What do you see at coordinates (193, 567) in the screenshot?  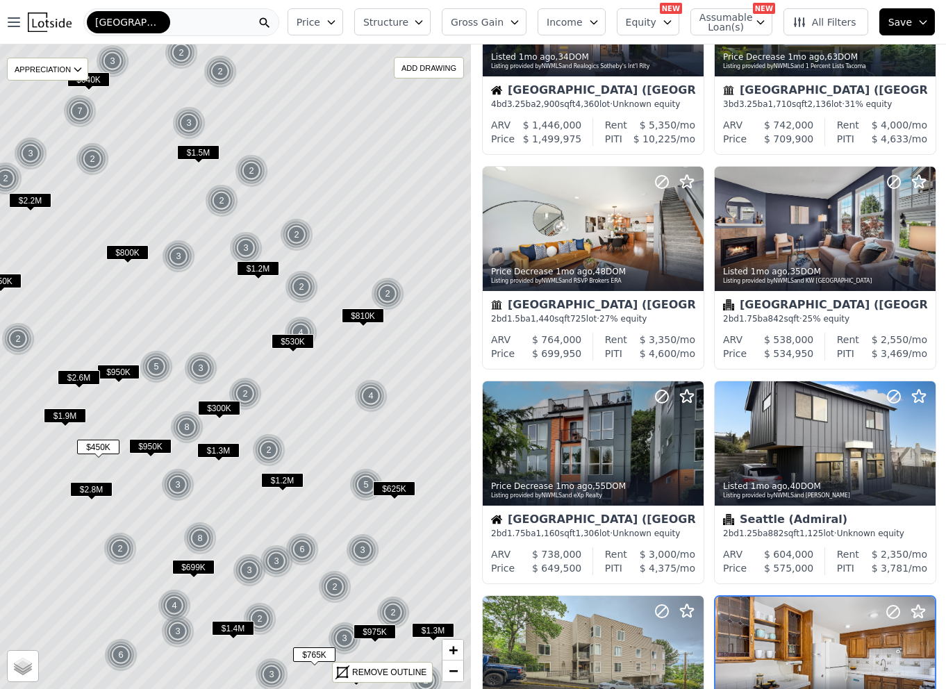 I see `span: $699K` at bounding box center [193, 567].